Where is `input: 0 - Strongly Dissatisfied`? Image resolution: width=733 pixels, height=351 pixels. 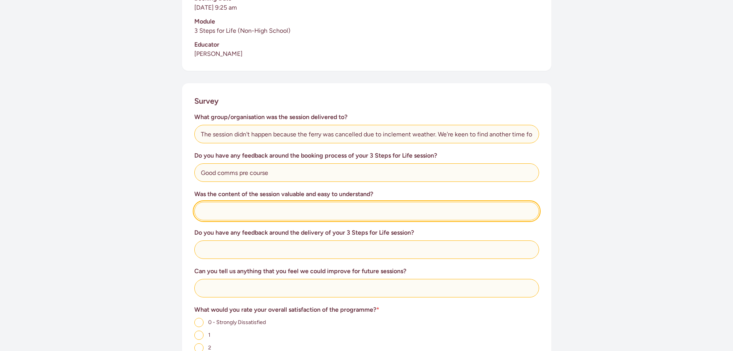
input: 0 - Strongly Dissatisfied is located at coordinates (199, 322).